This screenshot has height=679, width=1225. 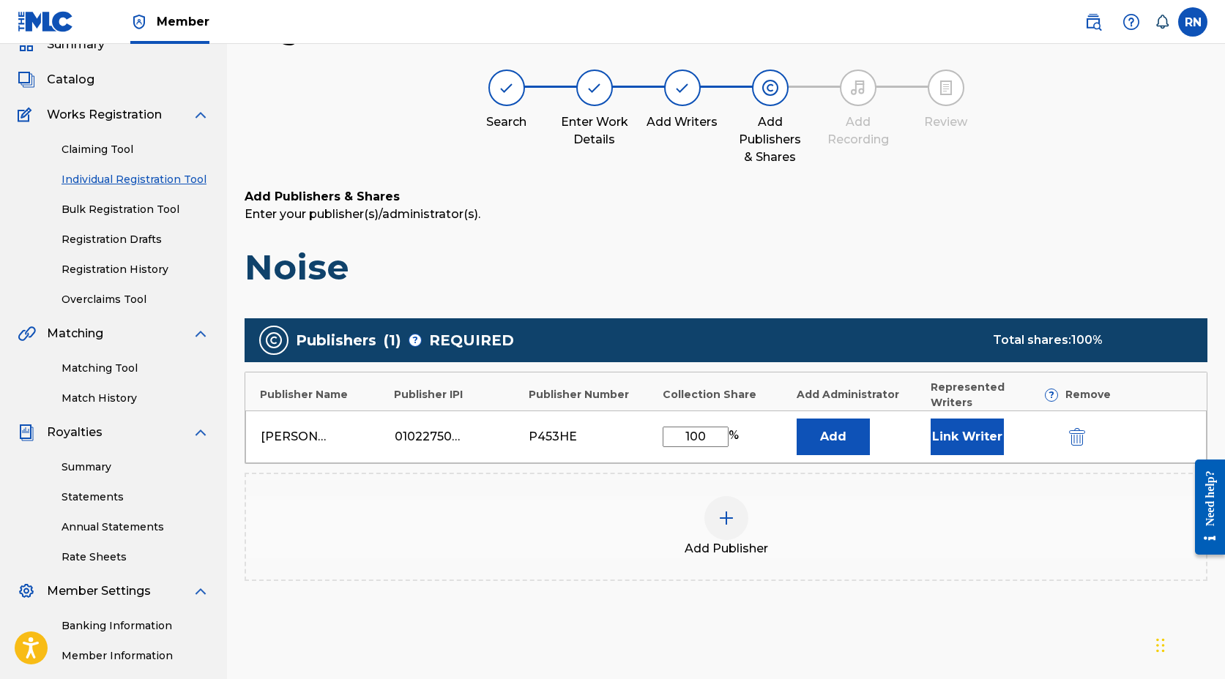 I want to click on span: Royalties, so click(x=75, y=433).